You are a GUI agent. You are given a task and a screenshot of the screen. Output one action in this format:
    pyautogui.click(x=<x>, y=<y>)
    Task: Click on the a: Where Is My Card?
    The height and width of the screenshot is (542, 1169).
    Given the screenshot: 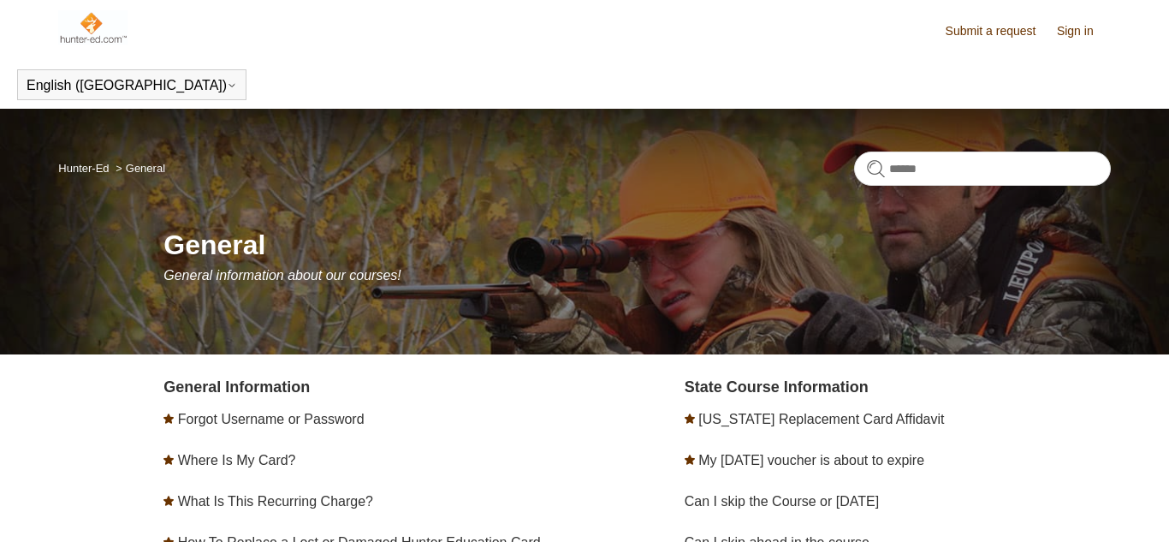 What is the action you would take?
    pyautogui.click(x=237, y=459)
    